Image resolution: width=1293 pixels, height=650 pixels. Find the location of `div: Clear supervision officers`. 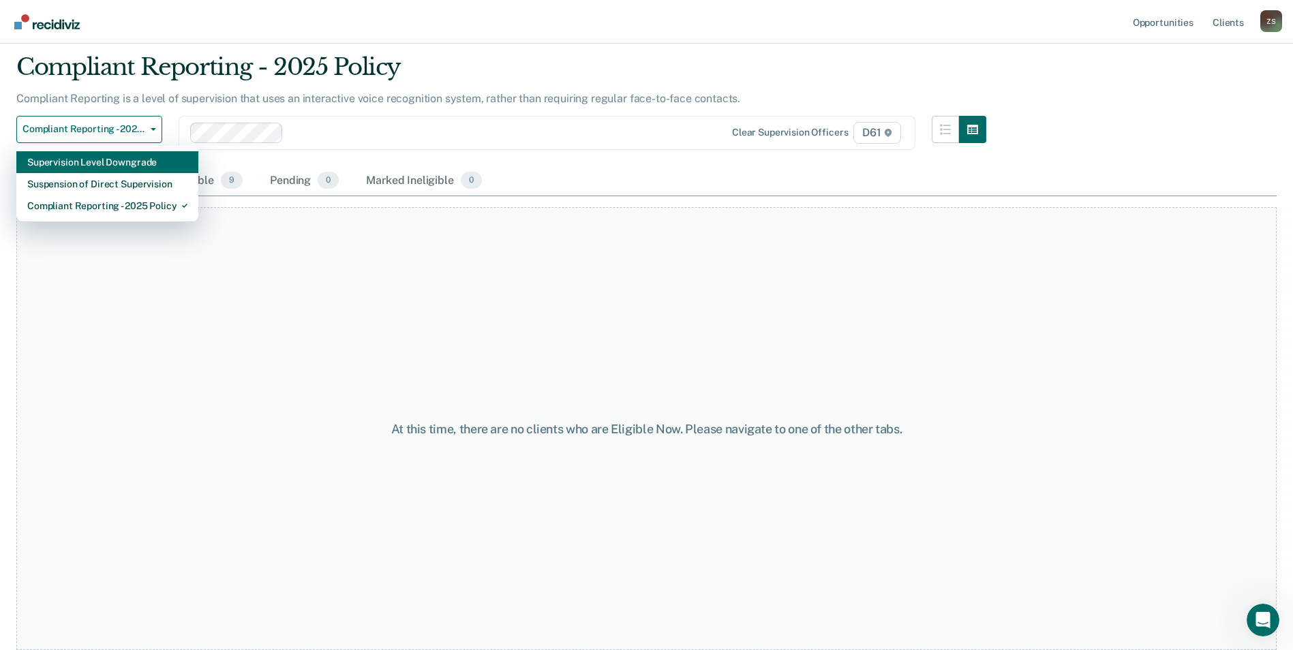

div: Clear supervision officers is located at coordinates (790, 132).